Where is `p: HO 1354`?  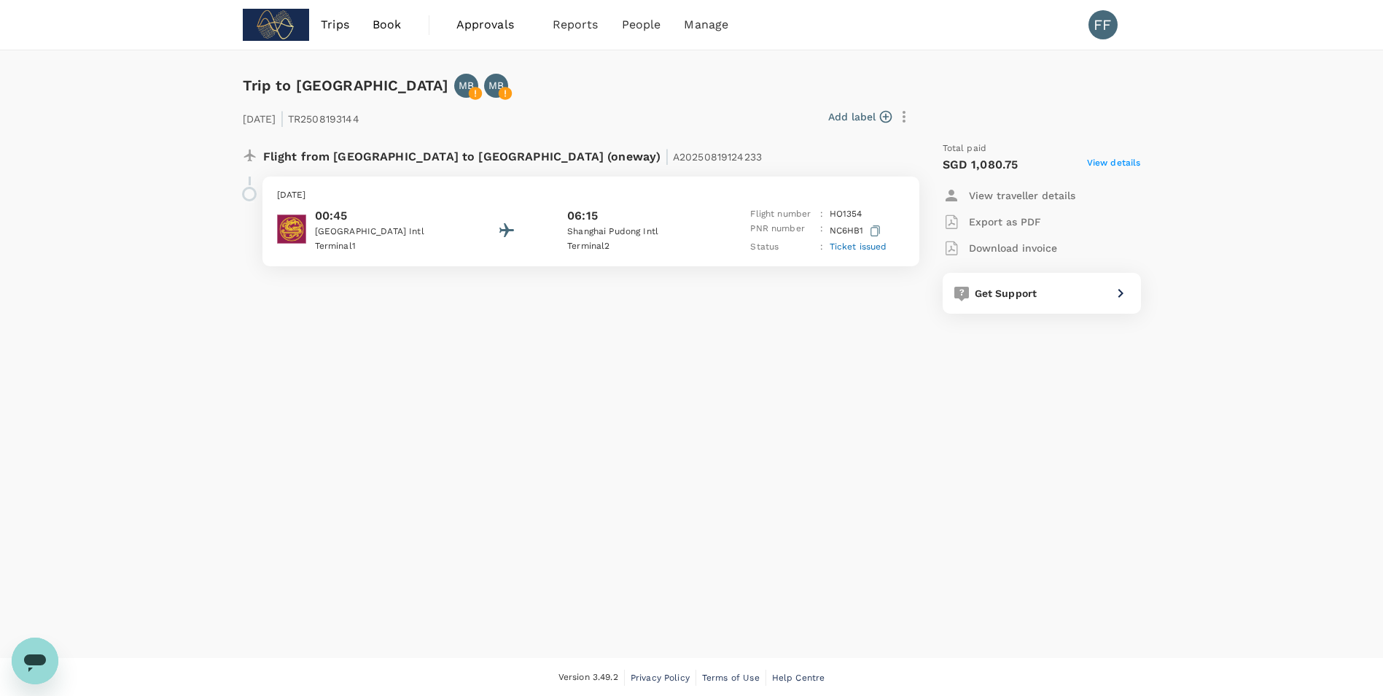 p: HO 1354 is located at coordinates (846, 214).